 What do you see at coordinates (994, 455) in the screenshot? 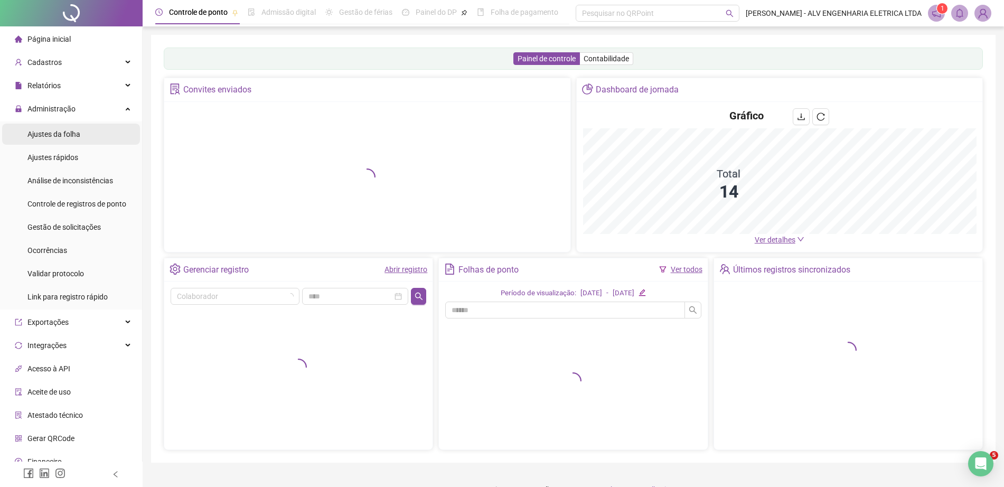
I see `span: 5` at bounding box center [994, 455].